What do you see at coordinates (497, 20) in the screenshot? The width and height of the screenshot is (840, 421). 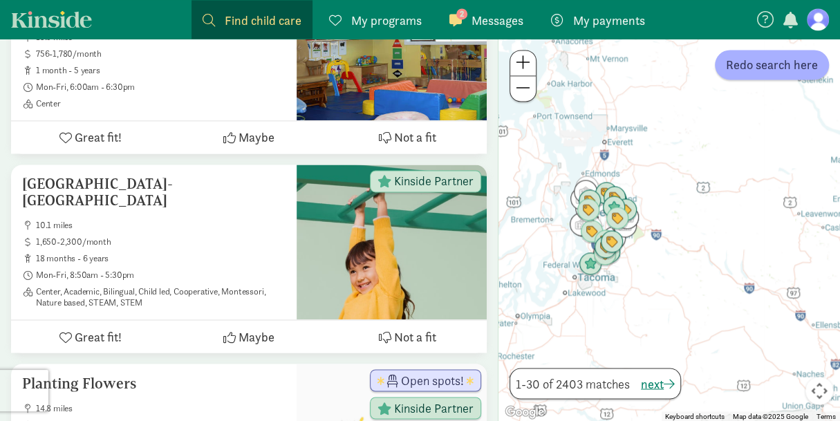 I see `span: Messages` at bounding box center [497, 20].